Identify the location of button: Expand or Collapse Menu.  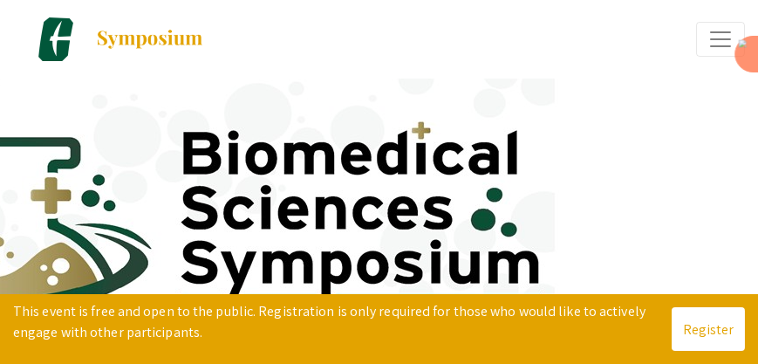
(721, 39).